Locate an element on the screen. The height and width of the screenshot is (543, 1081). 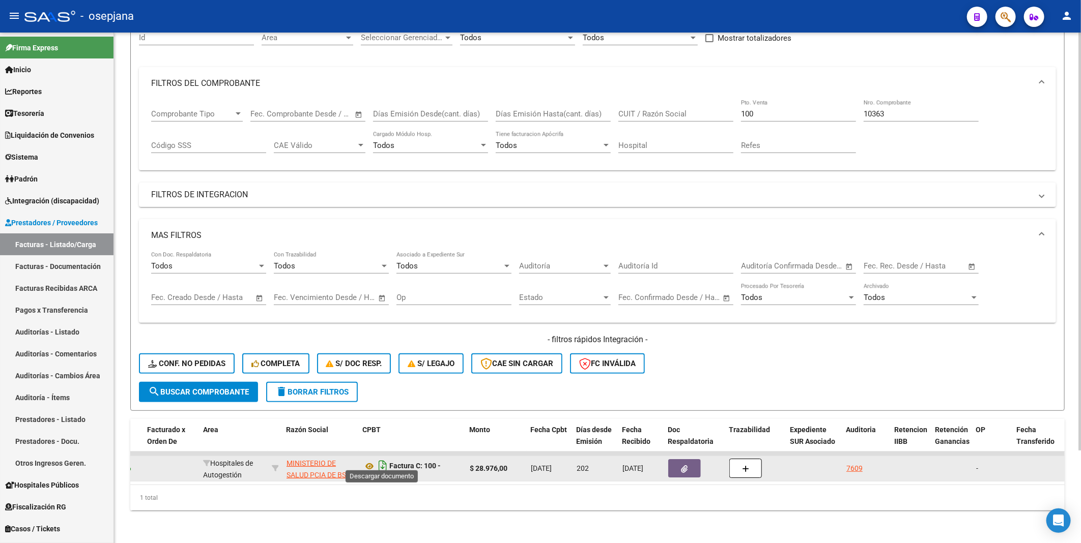
span: Hospitales Públicos is located at coordinates (42, 485).